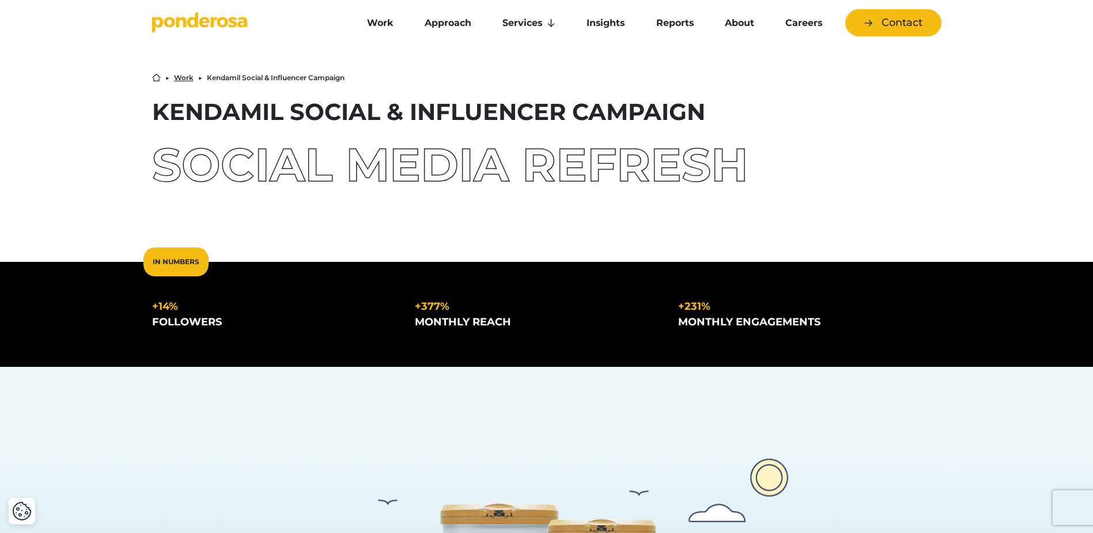 The height and width of the screenshot is (533, 1093). I want to click on img: Revisit consent button, so click(22, 511).